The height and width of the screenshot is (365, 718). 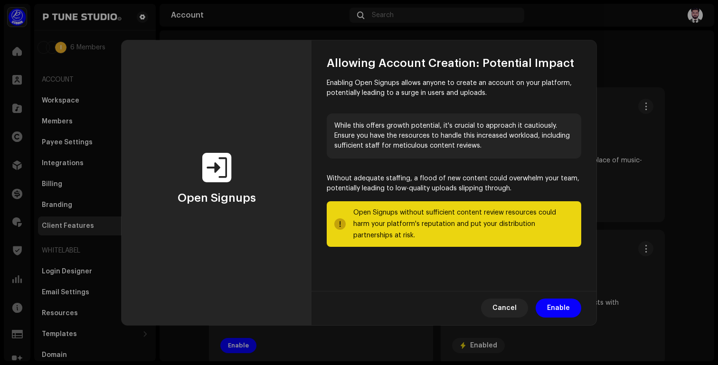 I want to click on h3: Allowing Account Creation: Potential Impact, so click(x=454, y=63).